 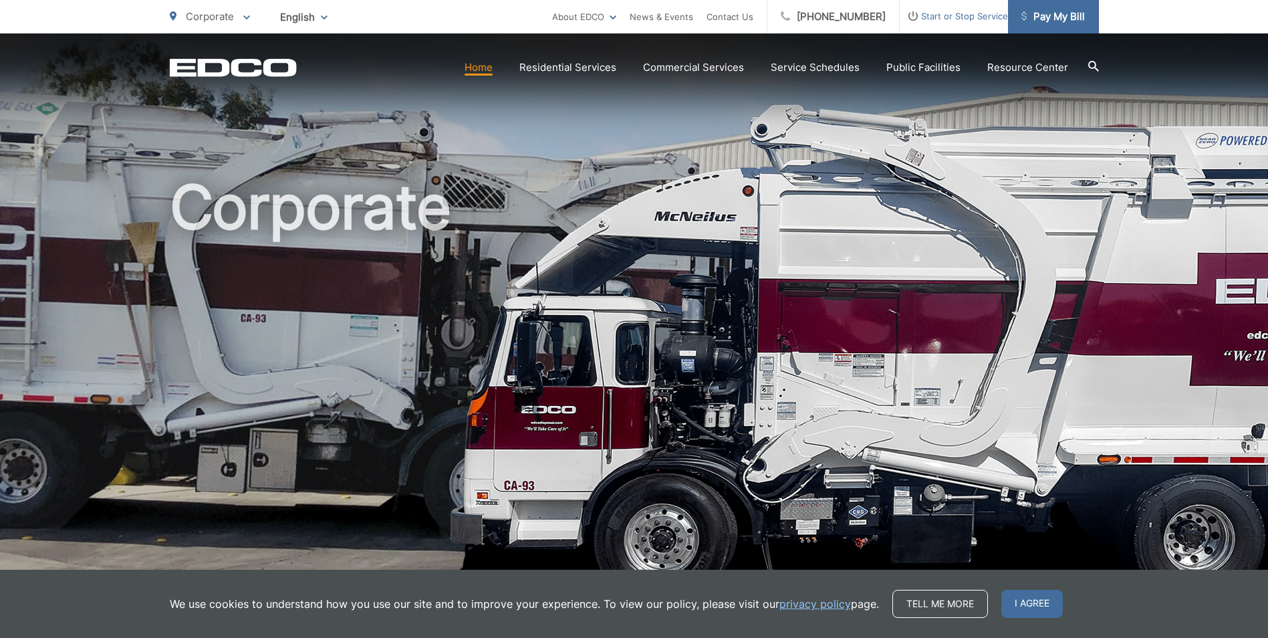 I want to click on a: Public Facilities, so click(x=923, y=68).